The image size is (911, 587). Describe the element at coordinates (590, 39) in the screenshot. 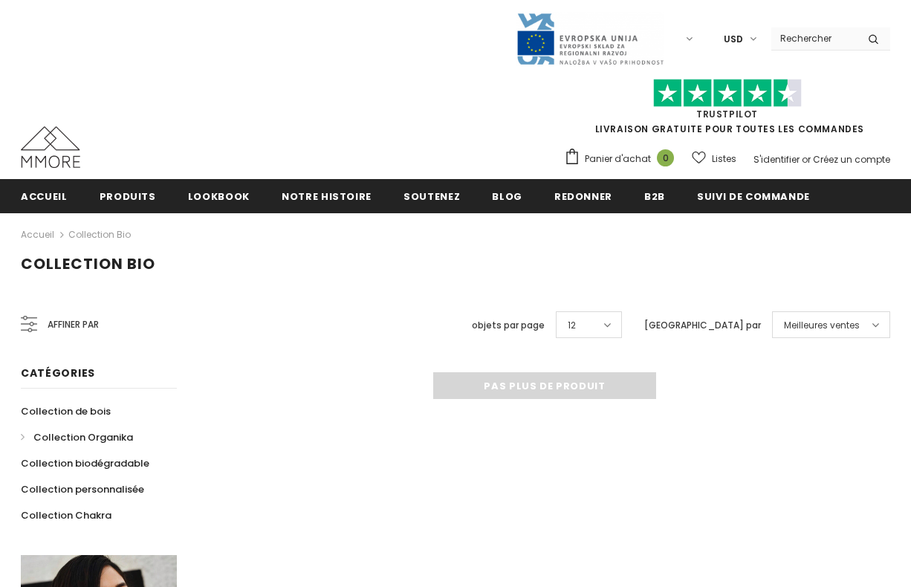

I see `img: Javni Razpis` at that location.